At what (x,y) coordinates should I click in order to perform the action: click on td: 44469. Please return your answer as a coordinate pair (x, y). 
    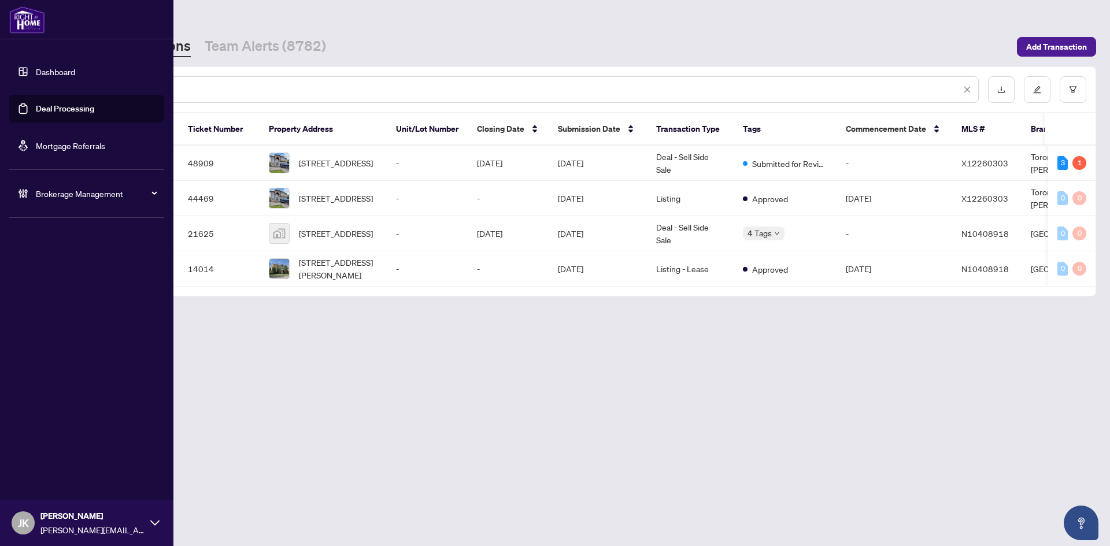
    Looking at the image, I should click on (219, 198).